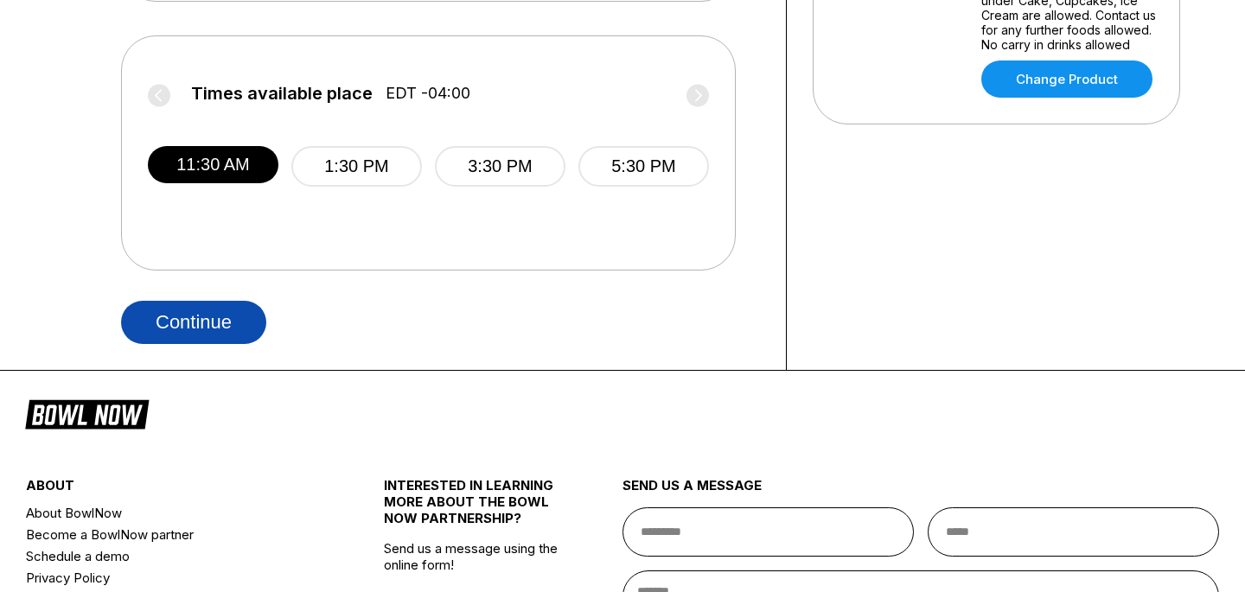 This screenshot has height=592, width=1245. I want to click on button: 1:30 PM, so click(356, 166).